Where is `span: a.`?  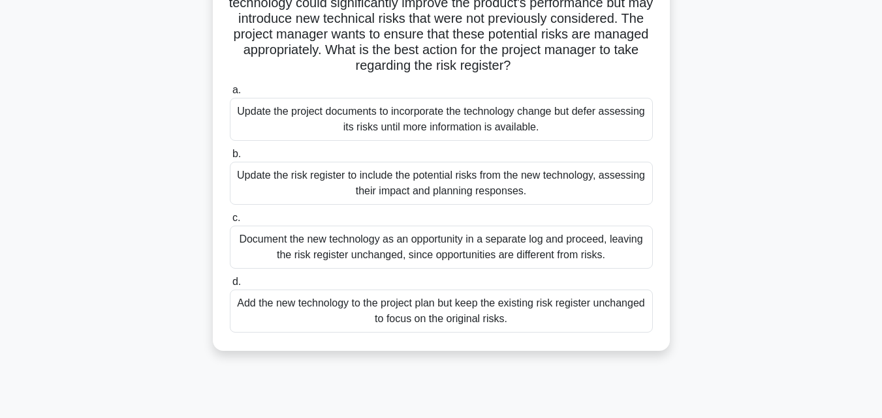
span: a. is located at coordinates (236, 89).